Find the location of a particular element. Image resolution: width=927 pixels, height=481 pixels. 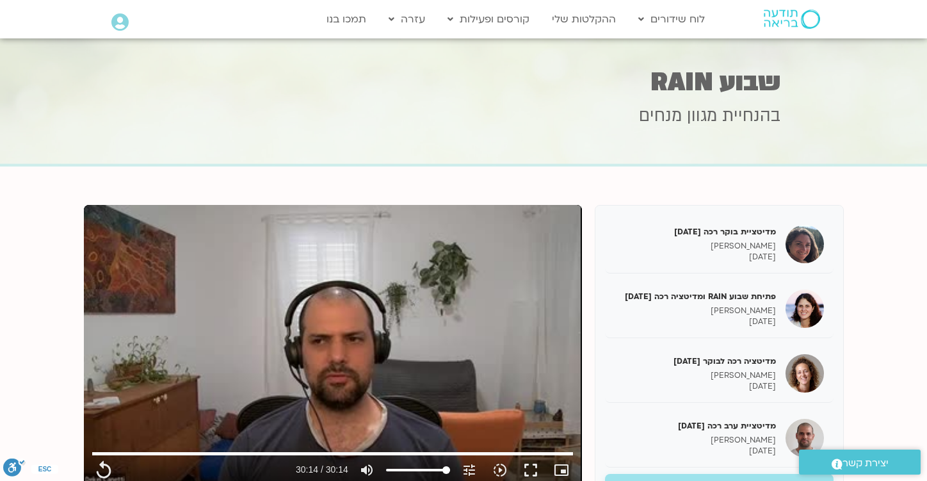

img: מדיטציית ערב רכה 9.7.25 is located at coordinates (805, 438).